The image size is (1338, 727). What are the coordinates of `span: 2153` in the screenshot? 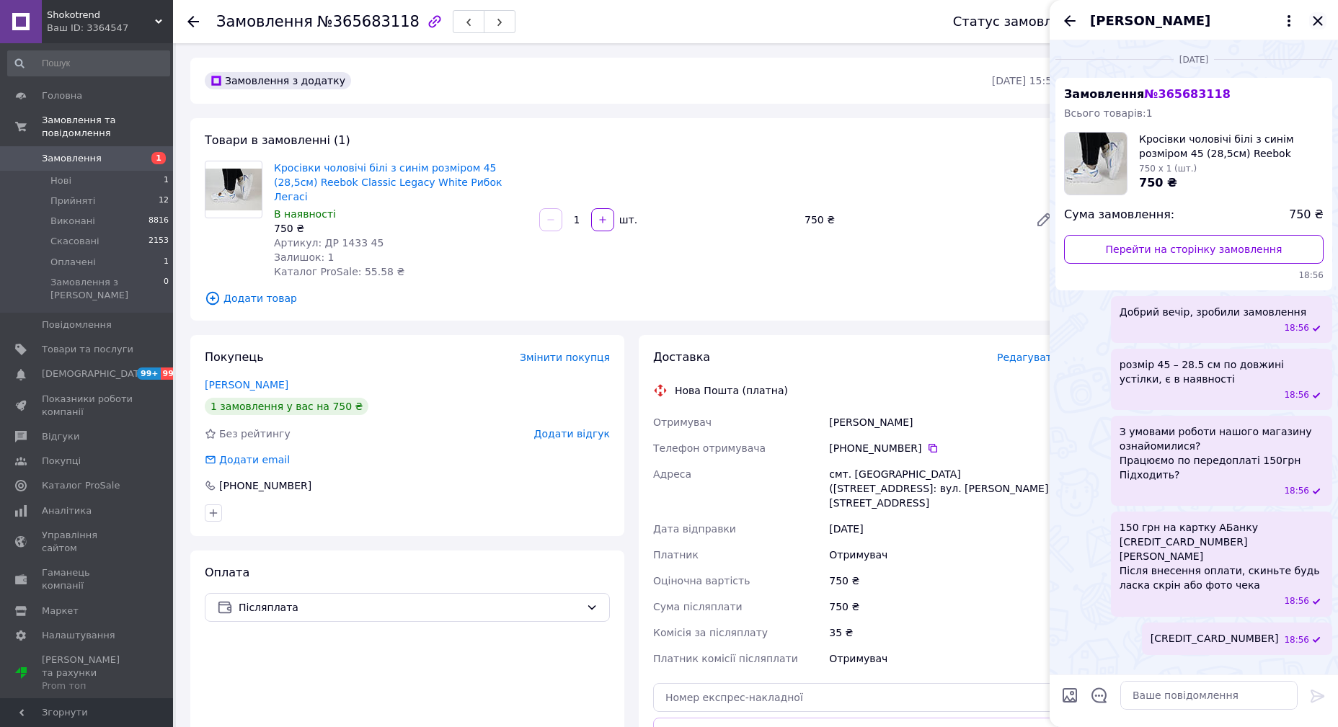 It's located at (159, 242).